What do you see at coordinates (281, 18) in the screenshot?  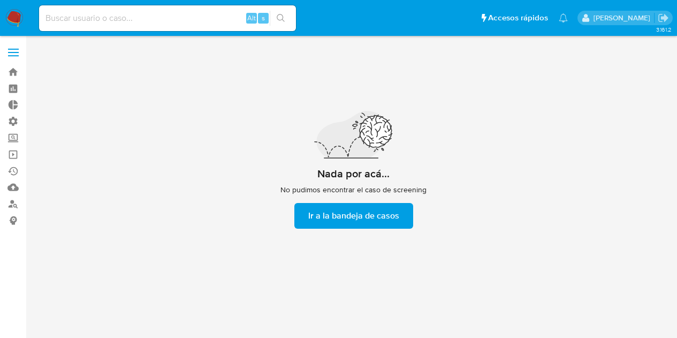 I see `button: search-icon` at bounding box center [281, 18].